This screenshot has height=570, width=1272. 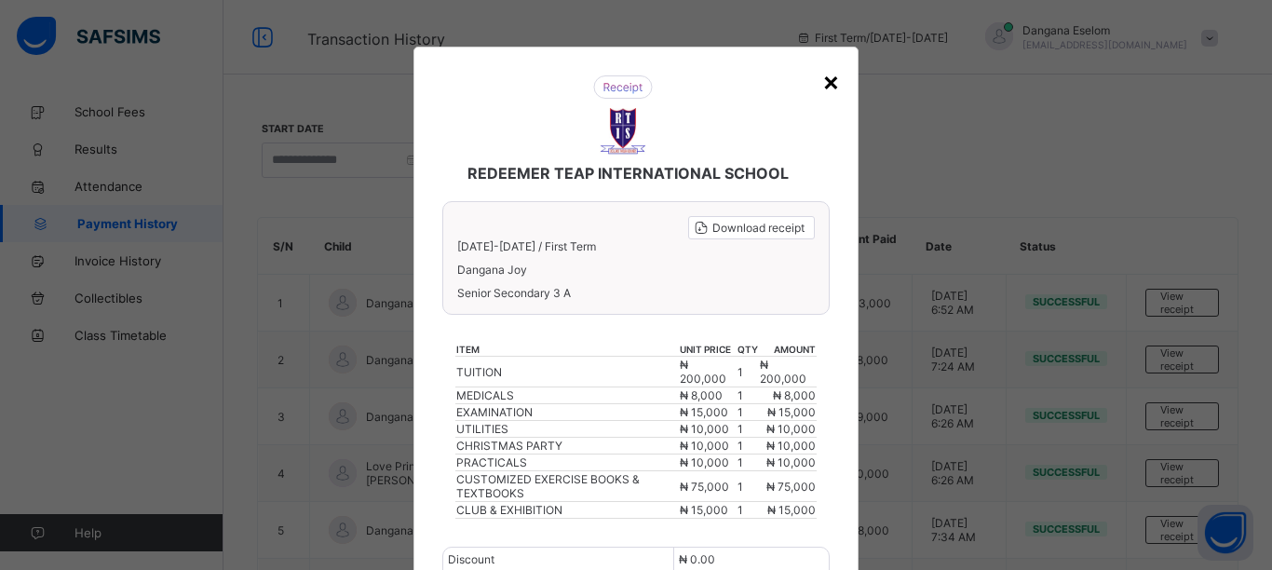 I want to click on div: CLUB & EXHIBITION, so click(x=567, y=509).